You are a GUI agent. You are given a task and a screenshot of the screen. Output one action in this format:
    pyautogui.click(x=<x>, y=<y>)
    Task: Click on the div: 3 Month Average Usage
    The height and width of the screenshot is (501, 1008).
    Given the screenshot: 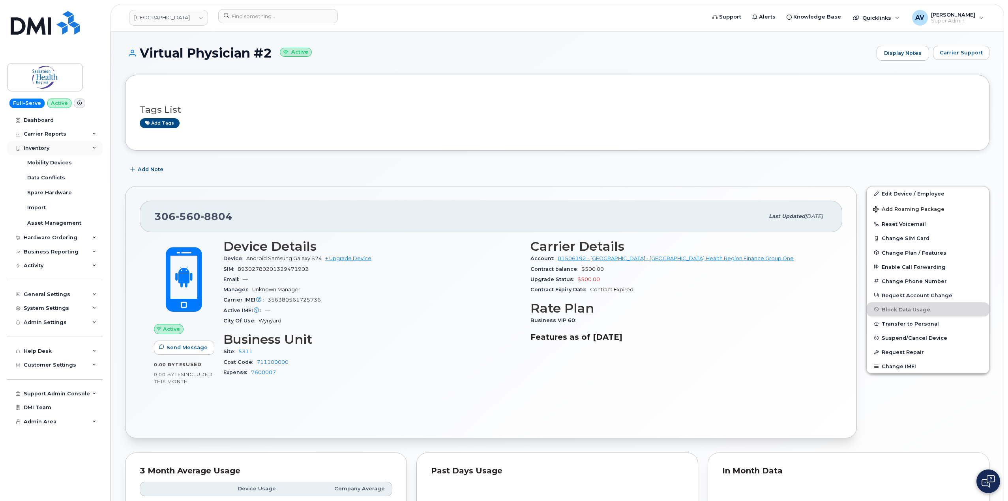 What is the action you would take?
    pyautogui.click(x=266, y=471)
    